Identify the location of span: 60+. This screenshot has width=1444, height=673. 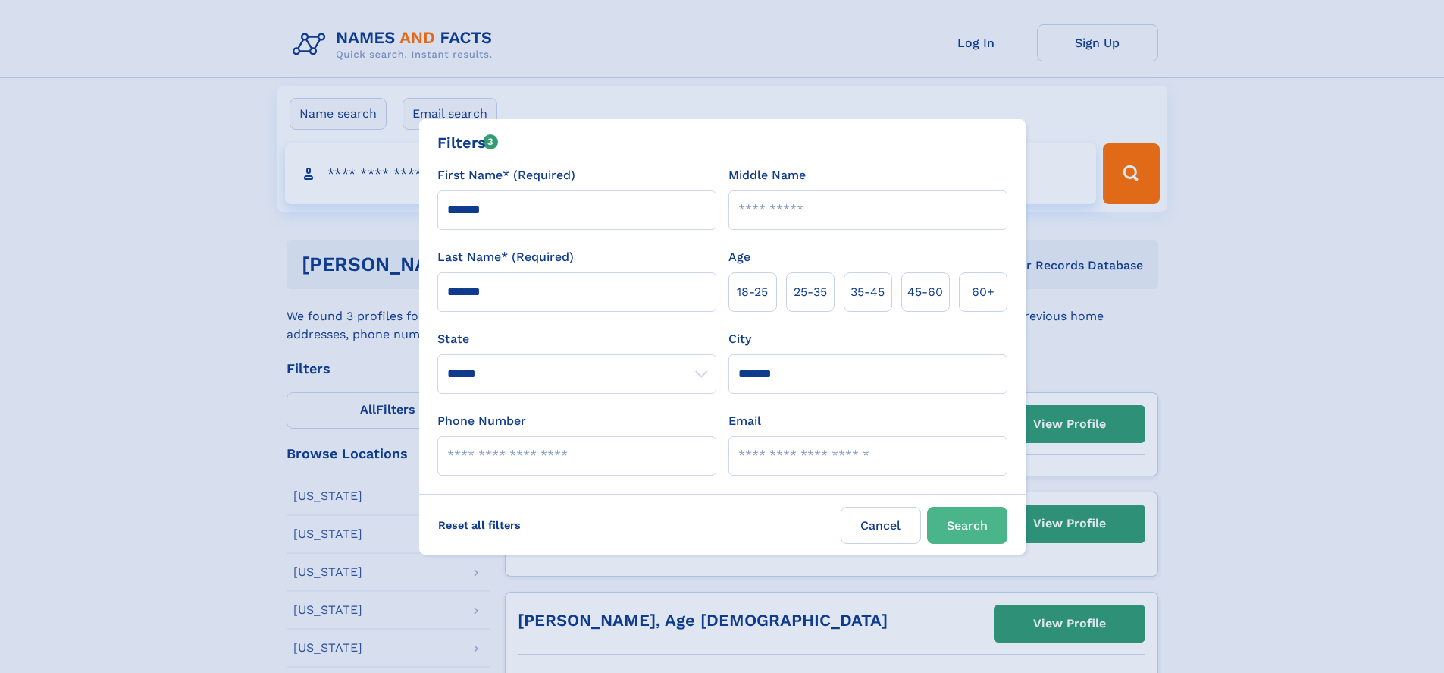
(983, 292).